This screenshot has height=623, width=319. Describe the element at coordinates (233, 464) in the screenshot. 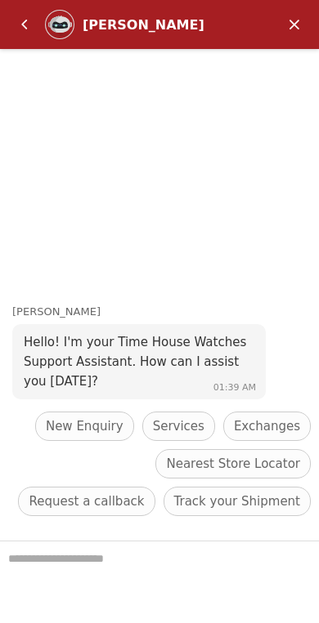

I see `div: Nearest Store Locator` at that location.